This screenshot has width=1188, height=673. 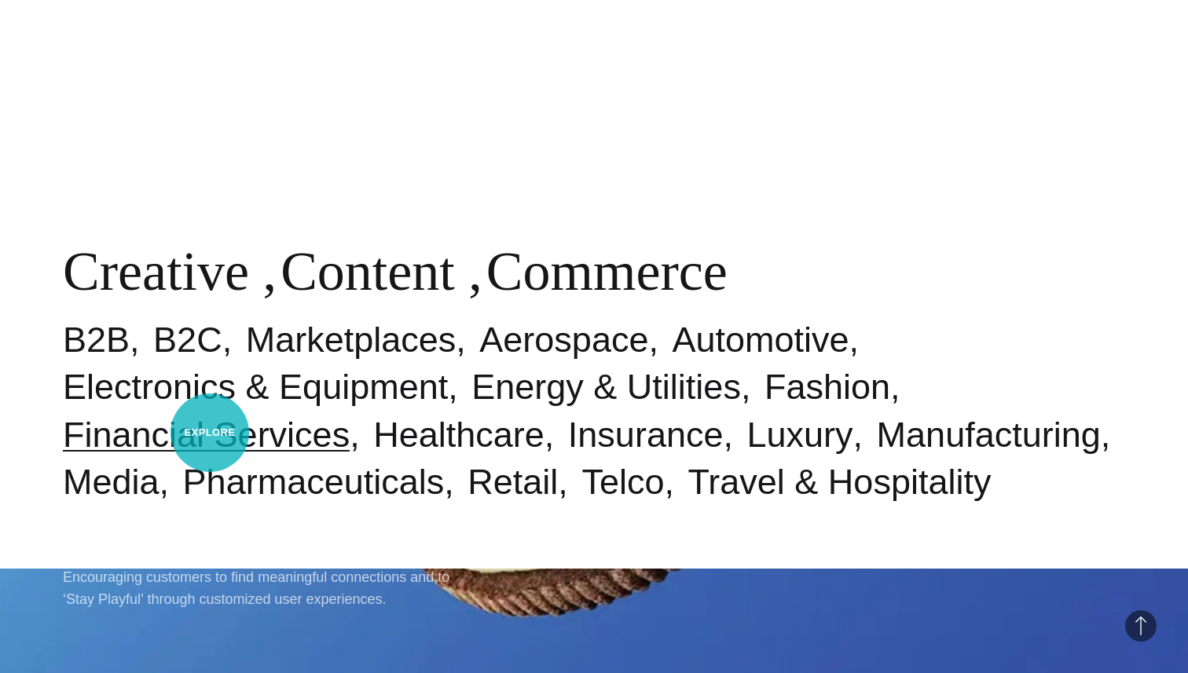 I want to click on a: Aerospace, so click(x=563, y=339).